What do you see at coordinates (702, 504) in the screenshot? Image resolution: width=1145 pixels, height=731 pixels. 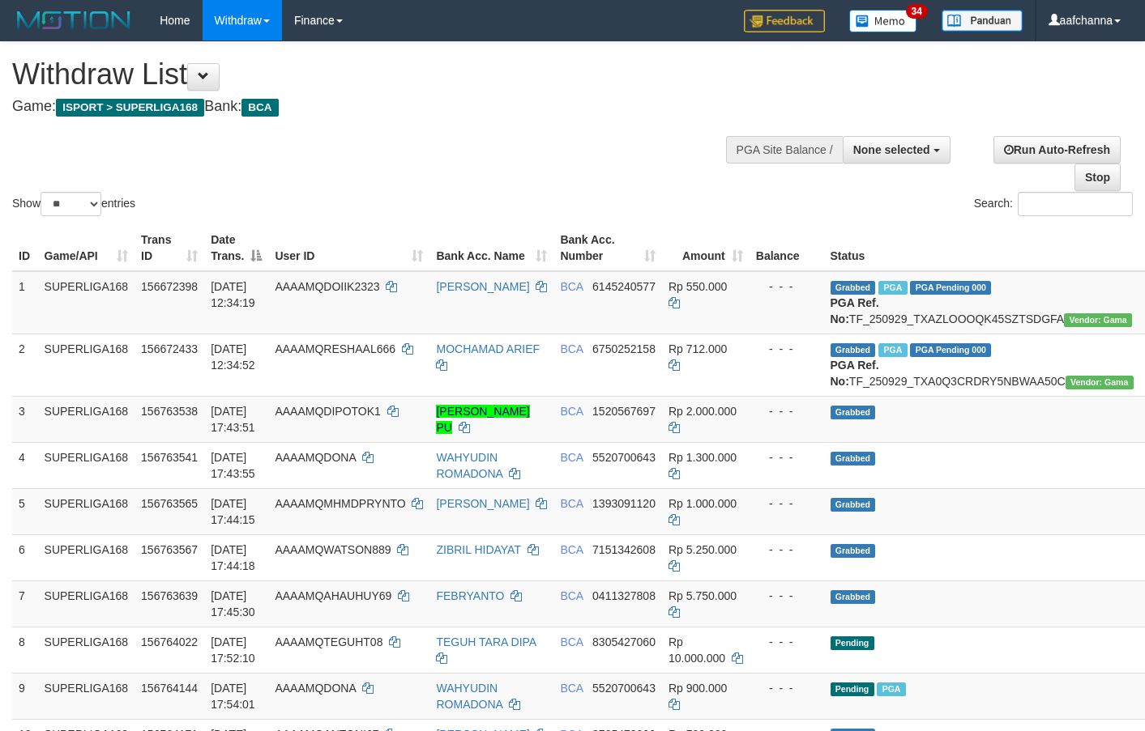 I see `span: Rp 1.000.000` at bounding box center [702, 504].